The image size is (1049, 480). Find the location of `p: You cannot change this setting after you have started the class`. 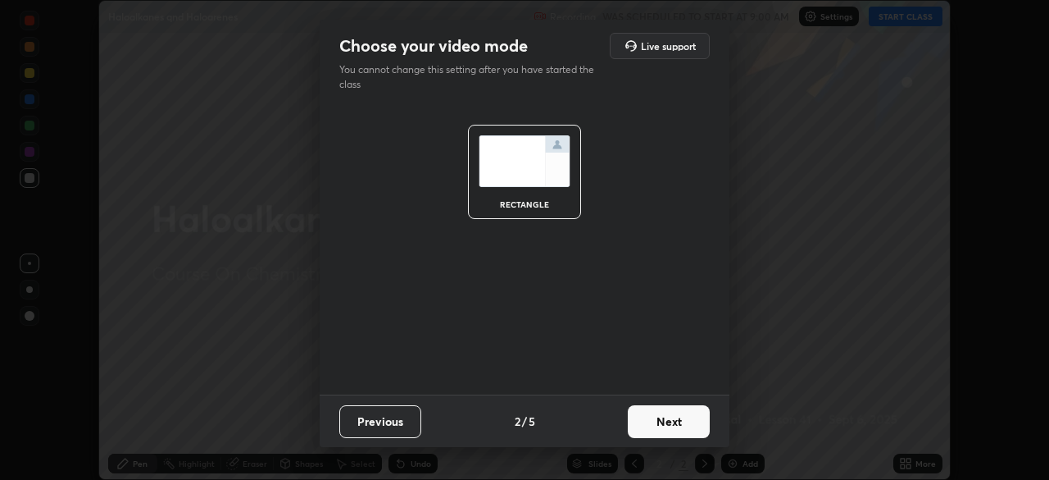

p: You cannot change this setting after you have started the class is located at coordinates (472, 77).